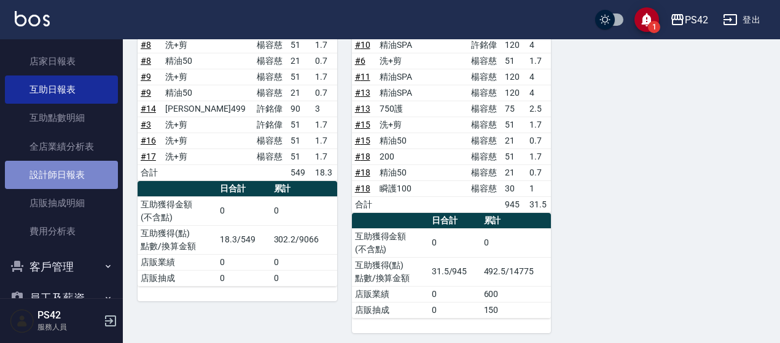 The height and width of the screenshot is (343, 780). I want to click on span: 1, so click(654, 27).